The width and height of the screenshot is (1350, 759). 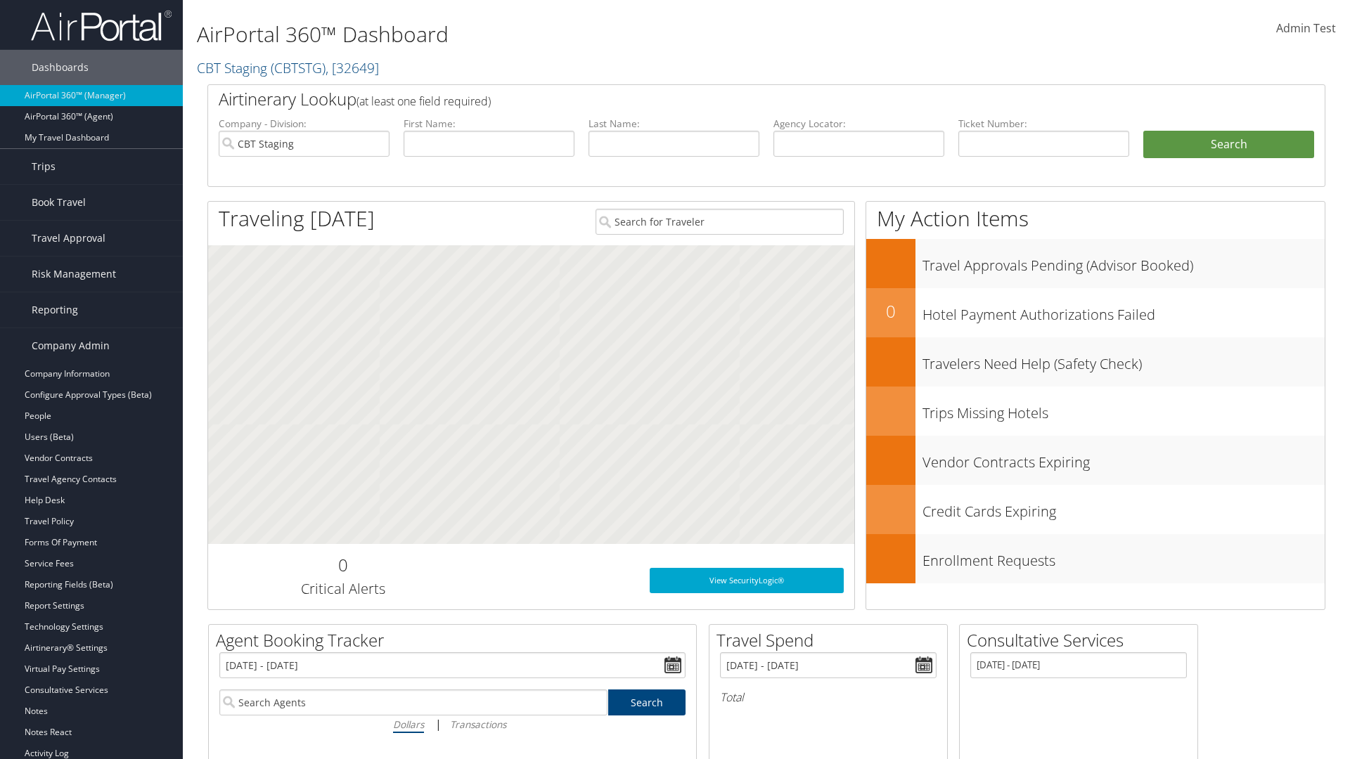 I want to click on h3: Credit Cards Expiring, so click(x=1124, y=508).